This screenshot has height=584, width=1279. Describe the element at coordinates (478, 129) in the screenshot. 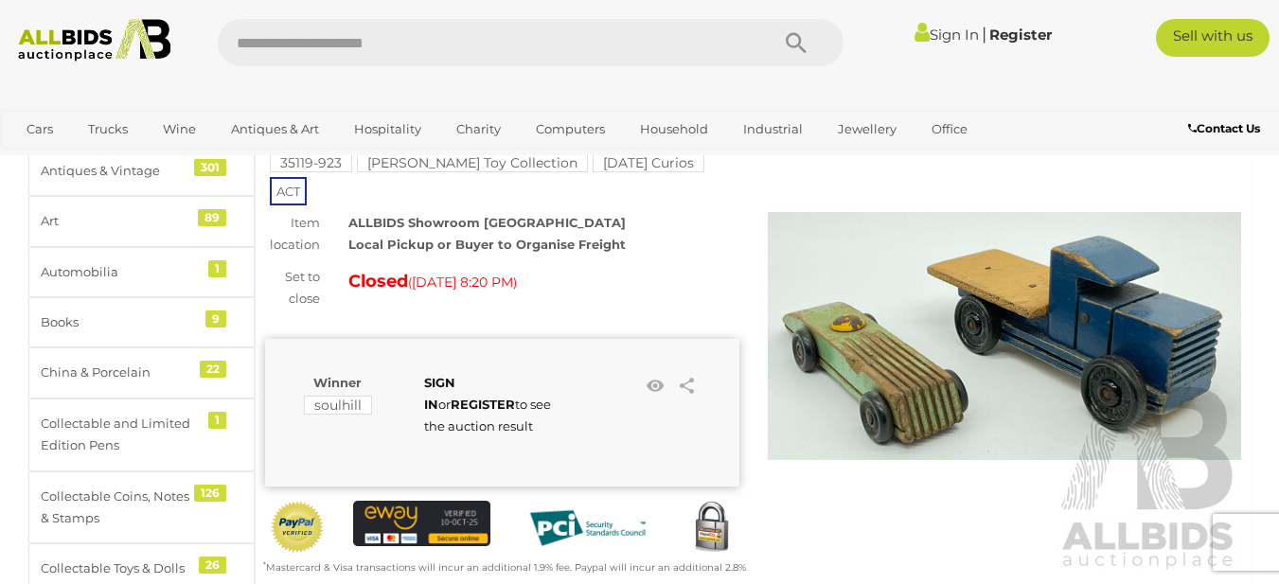

I see `a: Charity` at that location.